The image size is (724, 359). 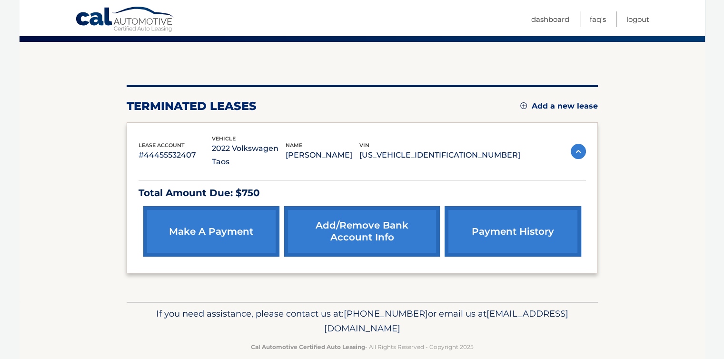 What do you see at coordinates (161, 145) in the screenshot?
I see `span: lease account` at bounding box center [161, 145].